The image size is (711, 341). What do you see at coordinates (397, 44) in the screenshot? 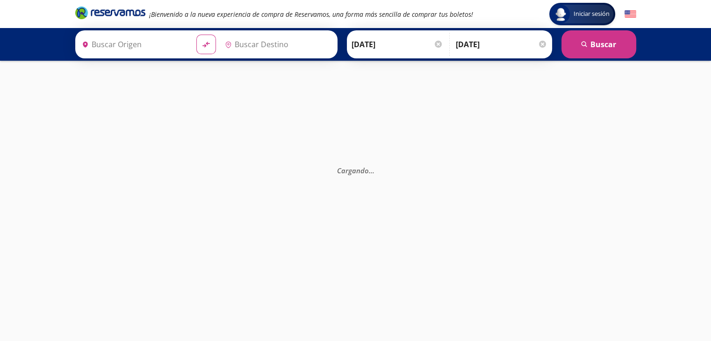
I see `input: Elegir Fecha` at bounding box center [397, 44].